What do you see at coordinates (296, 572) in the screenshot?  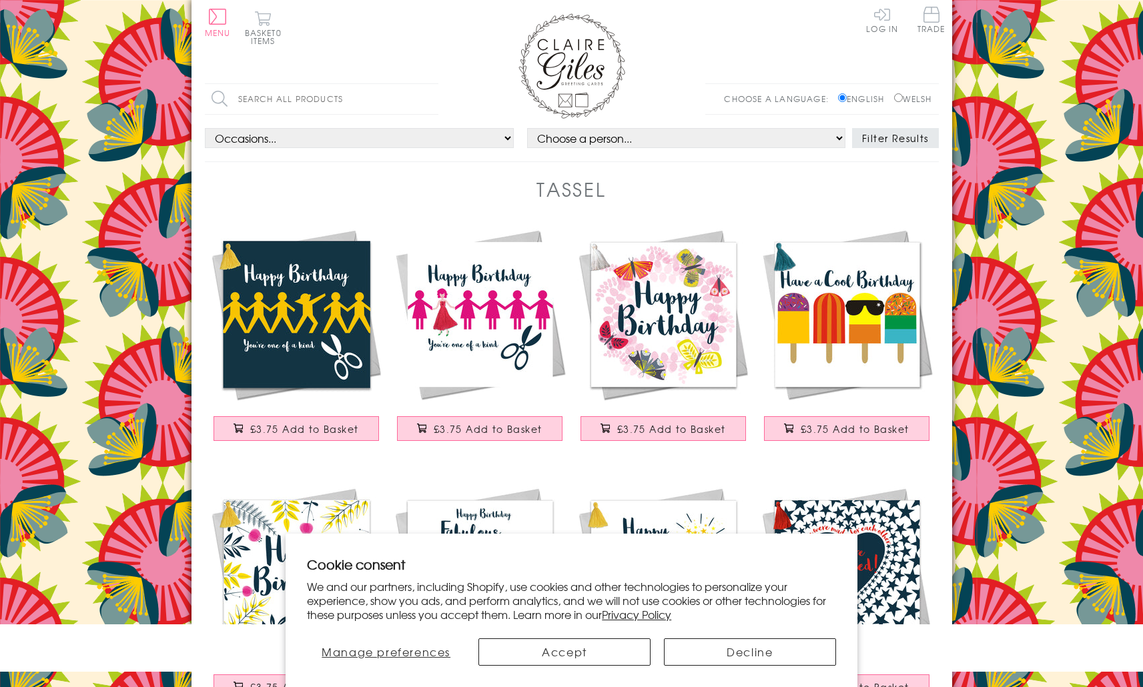 I see `img: Birthday Card, Spring Flowers, Embellished with a colourful tassel` at bounding box center [296, 572].